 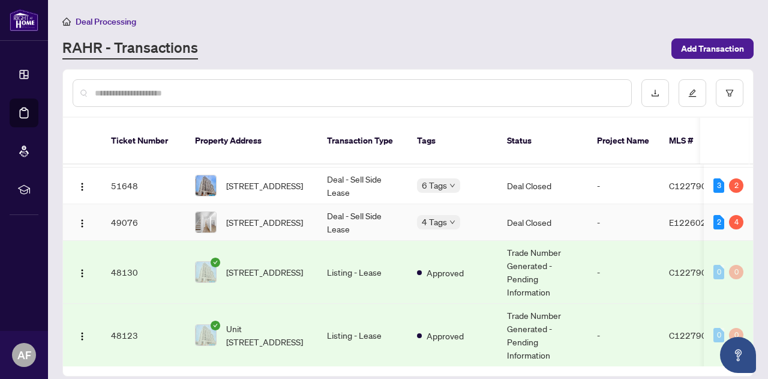 I want to click on a: RAHR - Transactions, so click(x=130, y=49).